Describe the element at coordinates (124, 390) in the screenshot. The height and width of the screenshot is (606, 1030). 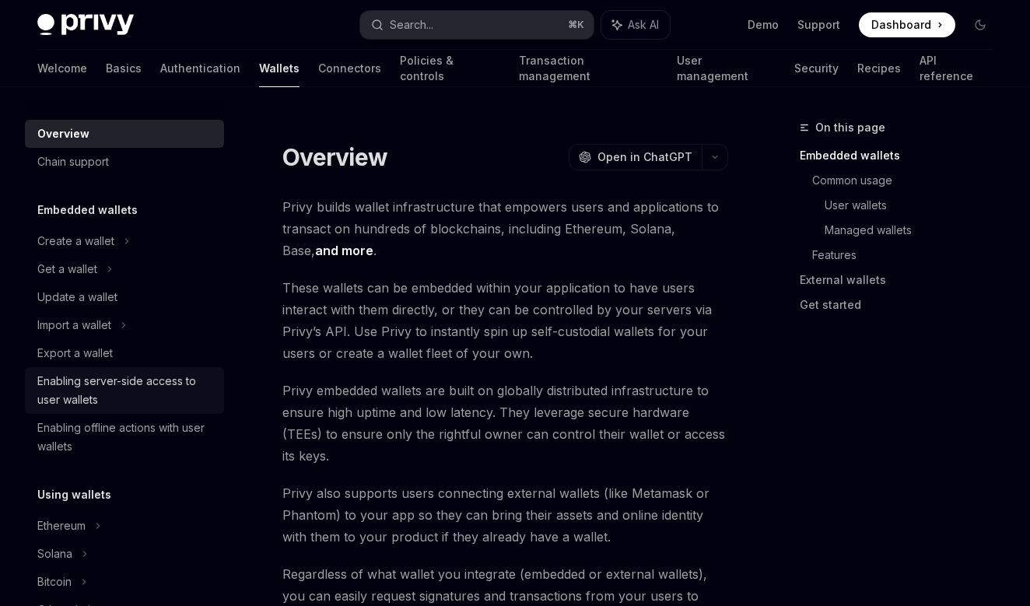
I see `a: Enabling server-side access to user wallets` at that location.